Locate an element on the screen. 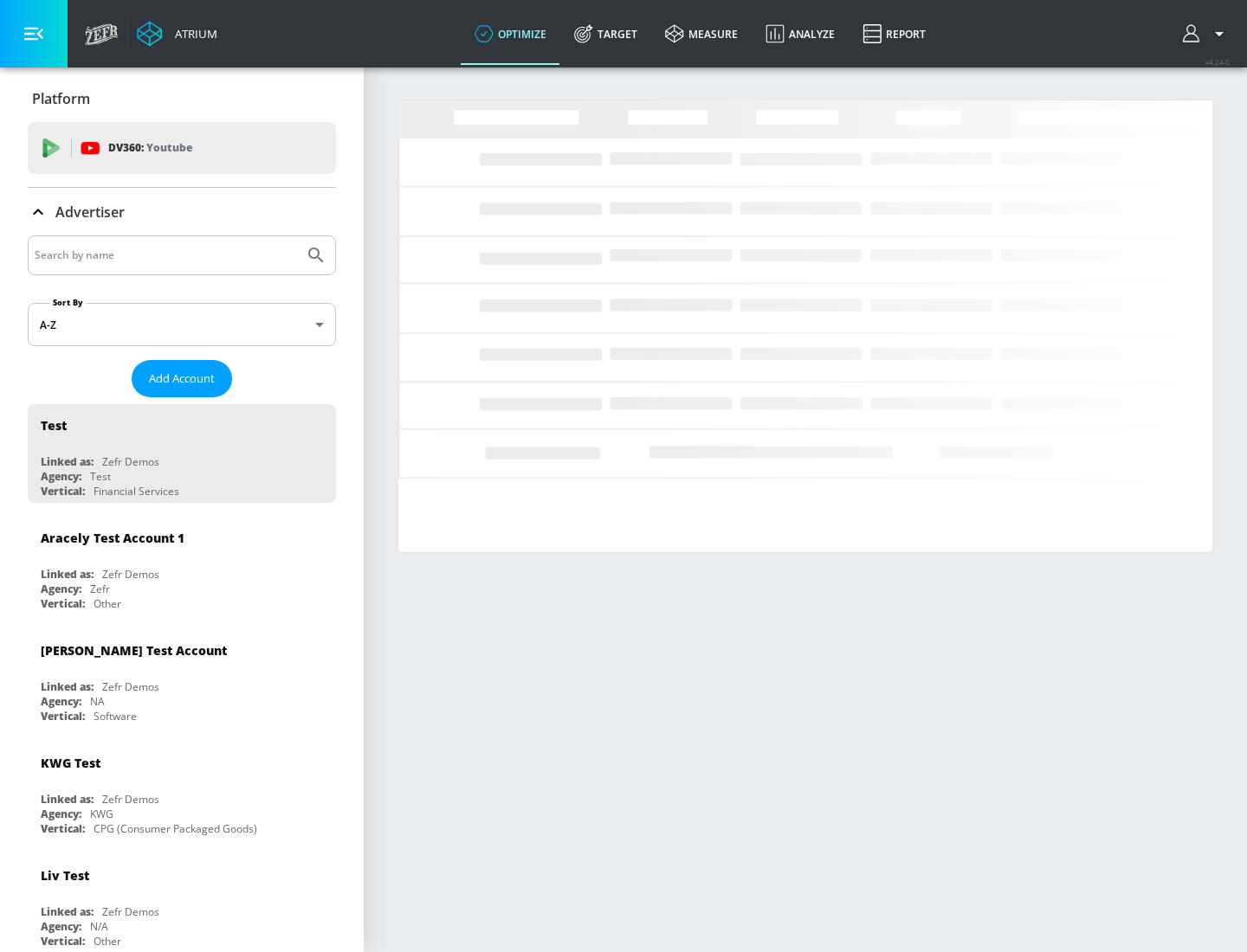 The image size is (1247, 952). a: measure is located at coordinates (702, 33).